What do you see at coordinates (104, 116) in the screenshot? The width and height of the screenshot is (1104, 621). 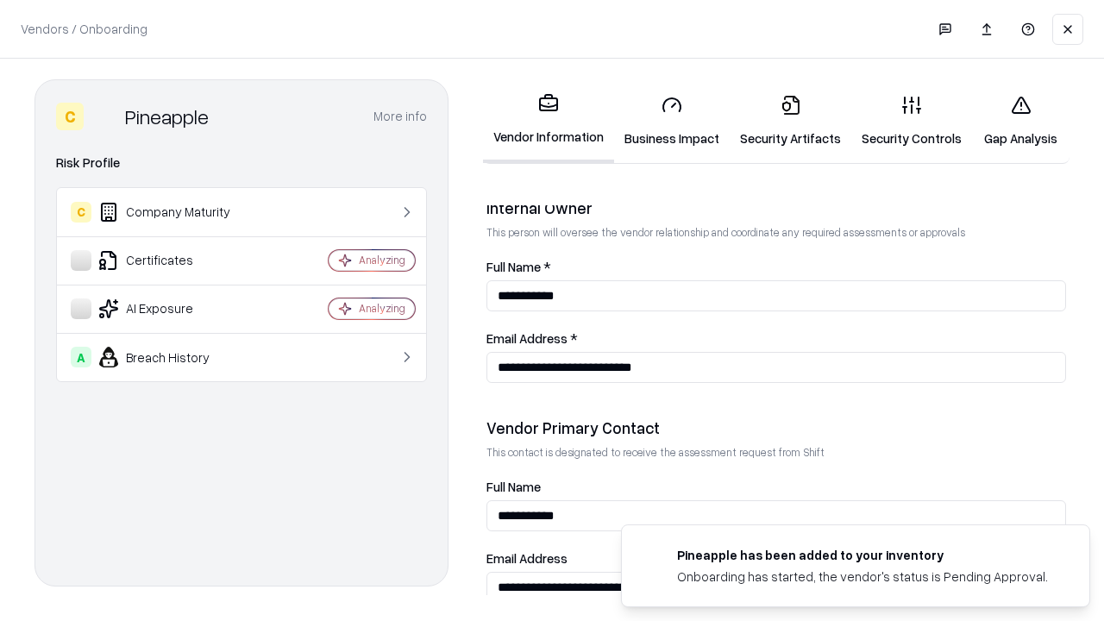 I see `img: Pineapple` at bounding box center [104, 116].